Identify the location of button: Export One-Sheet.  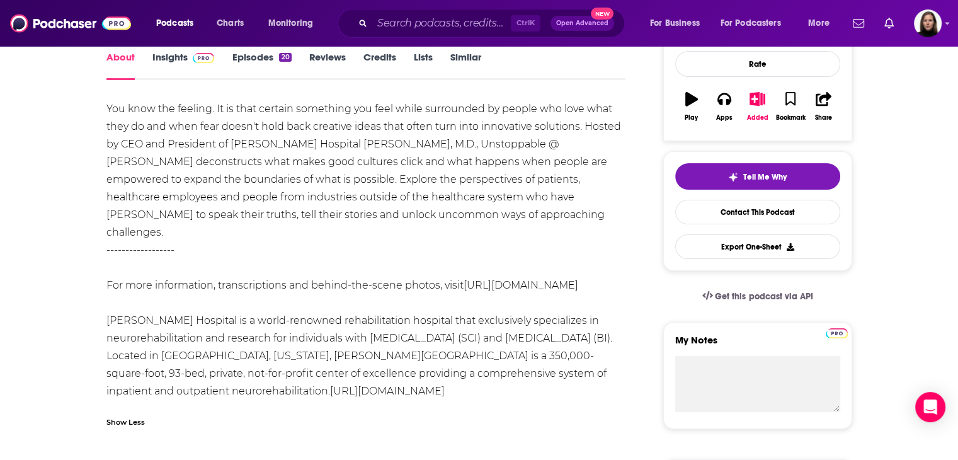
(758, 246).